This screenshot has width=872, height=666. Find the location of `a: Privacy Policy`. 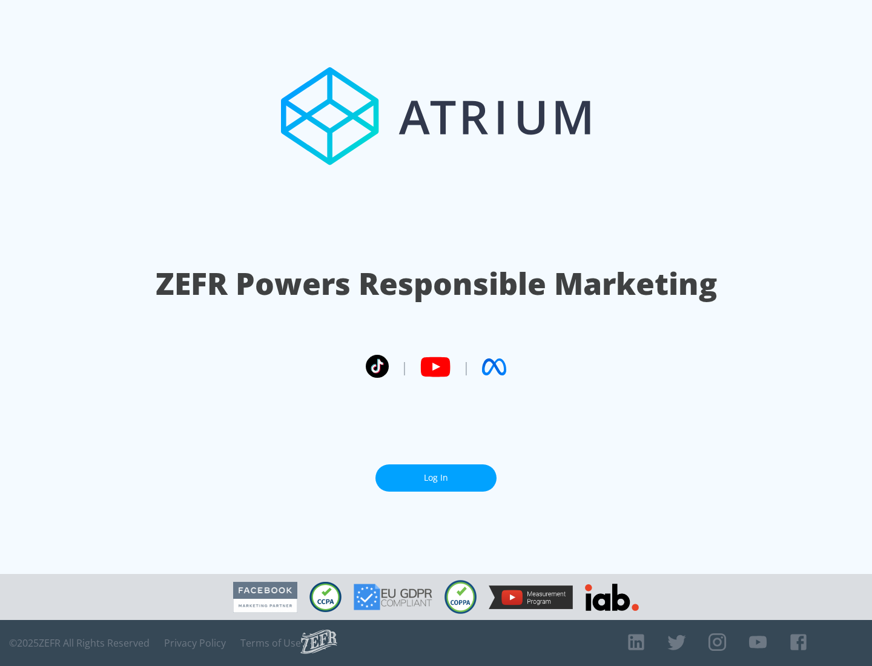

a: Privacy Policy is located at coordinates (195, 643).